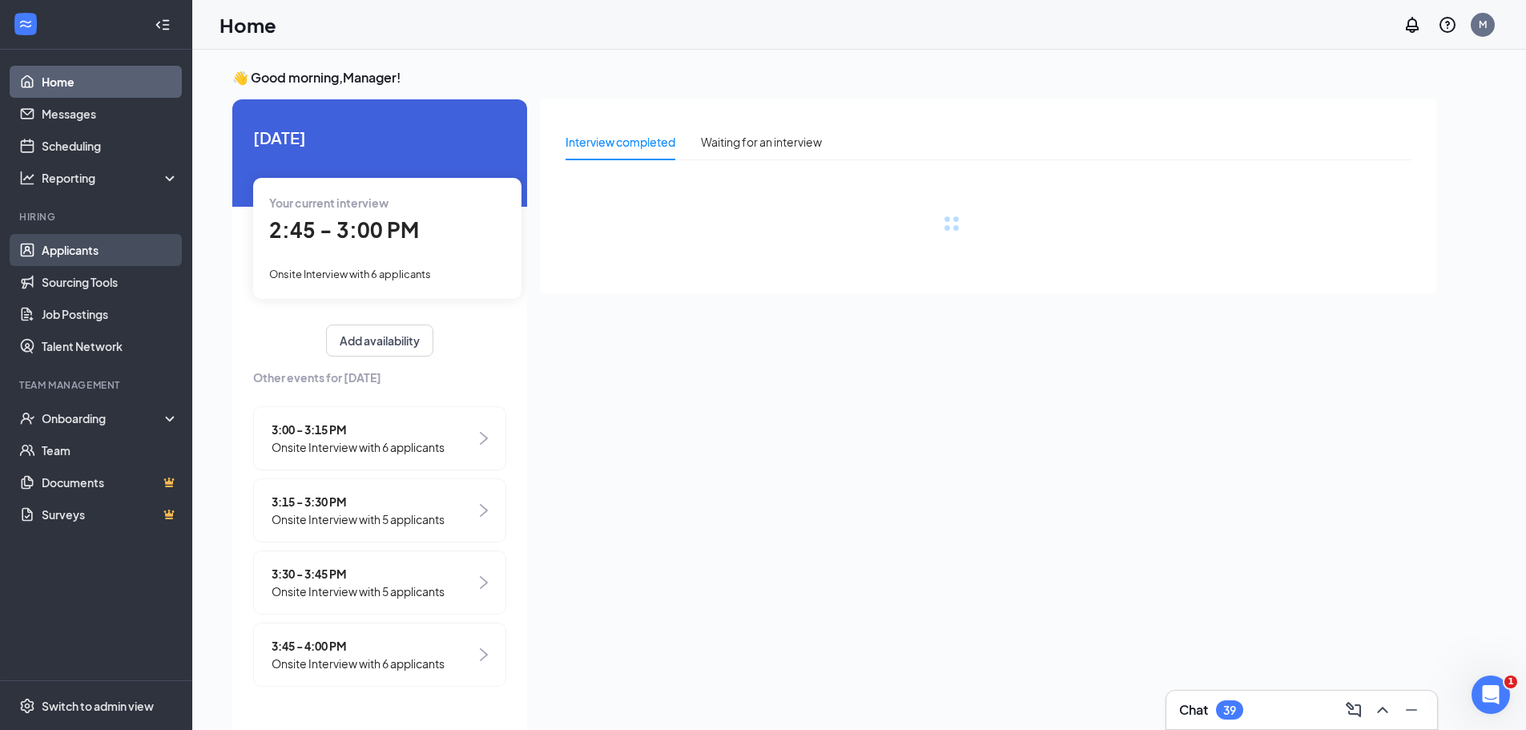 The image size is (1526, 730). What do you see at coordinates (1412, 25) in the screenshot?
I see `svg: Notifications` at bounding box center [1412, 25].